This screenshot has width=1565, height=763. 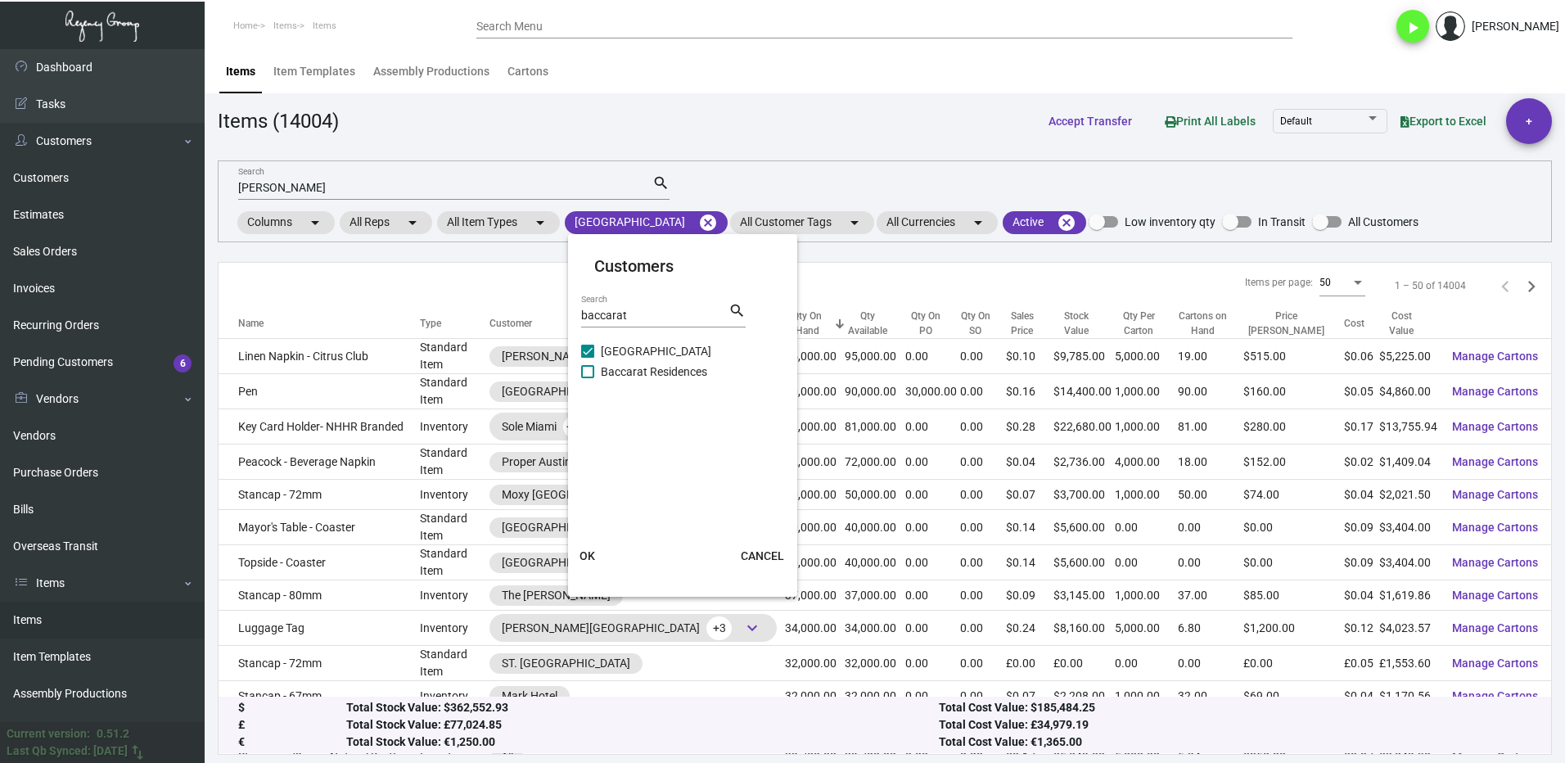 I want to click on div: Current version:, so click(x=48, y=733).